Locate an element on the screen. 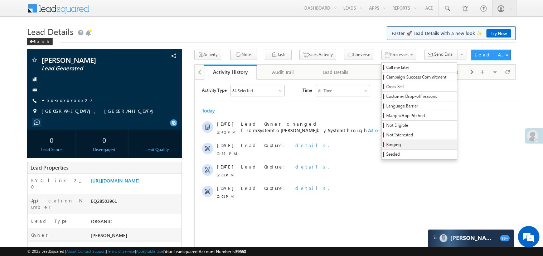 Image resolution: width=543 pixels, height=256 pixels. span: Your Leadsquared Account Number is is located at coordinates (205, 252).